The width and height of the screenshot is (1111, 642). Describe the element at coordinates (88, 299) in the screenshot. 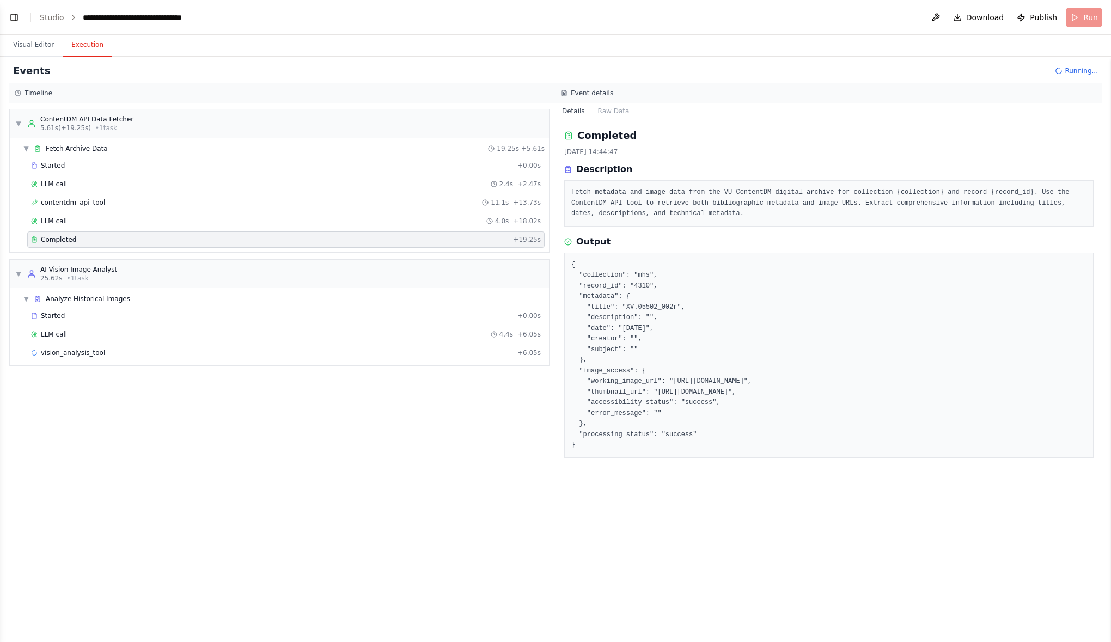

I see `span: Analyze Historical Images` at that location.